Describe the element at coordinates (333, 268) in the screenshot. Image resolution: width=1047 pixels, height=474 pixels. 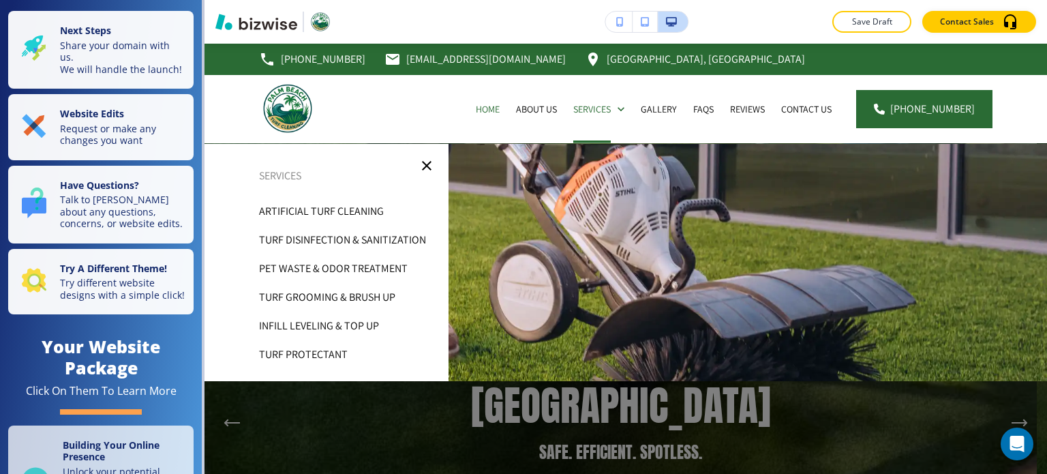
I see `p: Pet Waste & Odor Treatment` at that location.